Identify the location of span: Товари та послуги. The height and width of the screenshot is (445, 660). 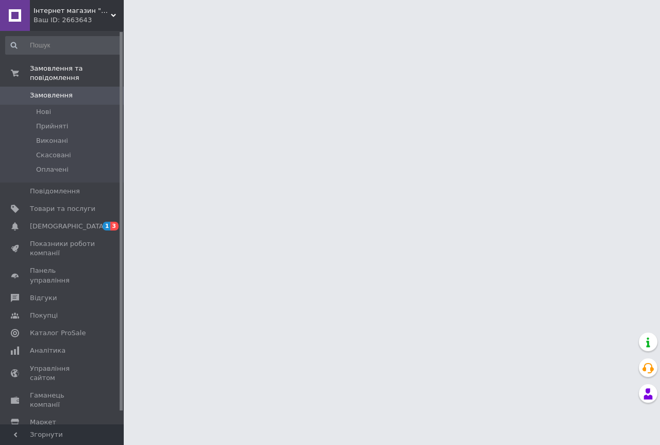
(62, 209).